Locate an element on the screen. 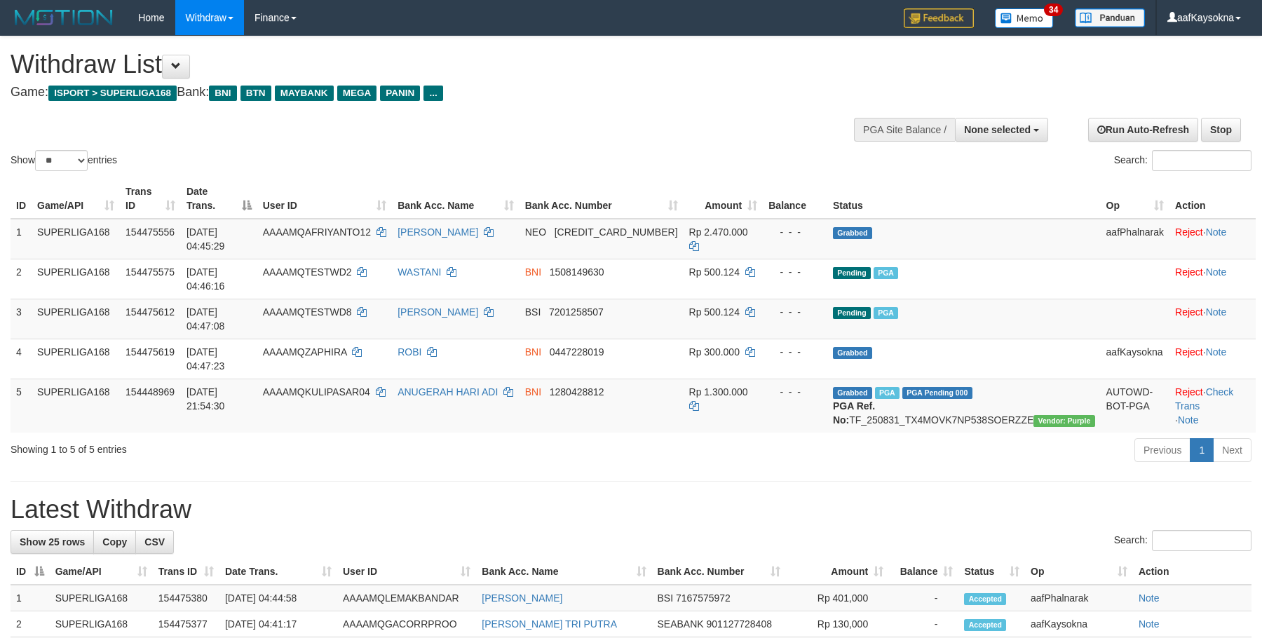 This screenshot has width=1262, height=638. th: Status is located at coordinates (964, 198).